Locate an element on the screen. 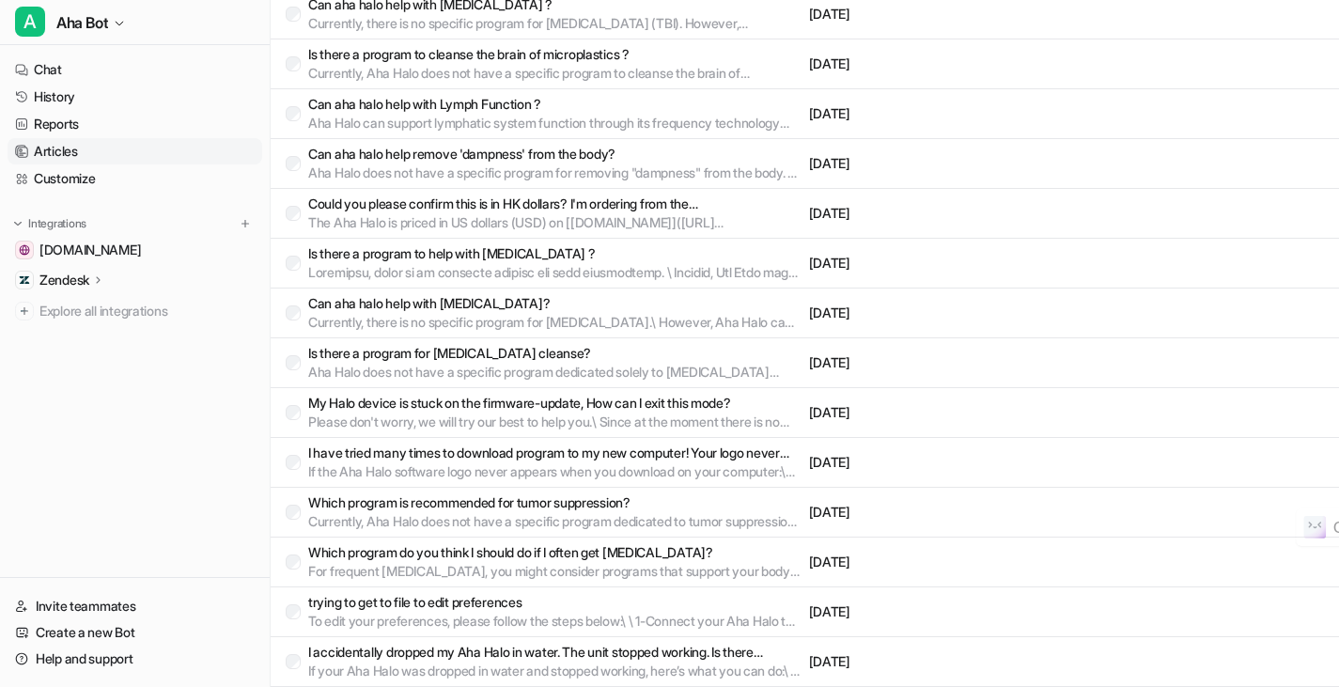 The height and width of the screenshot is (687, 1339). a: Customize is located at coordinates (134, 179).